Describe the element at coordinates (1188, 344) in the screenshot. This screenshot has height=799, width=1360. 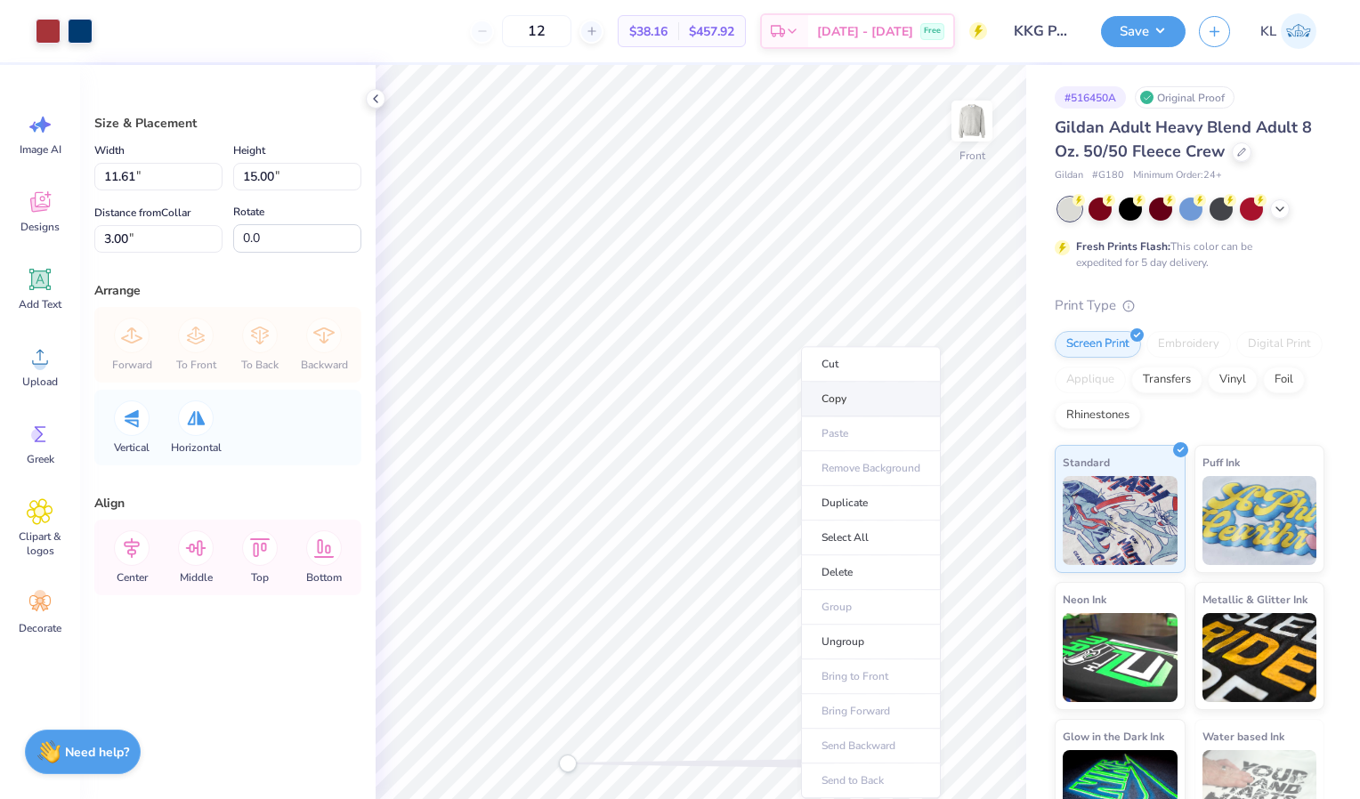
I see `div: Embroidery` at that location.